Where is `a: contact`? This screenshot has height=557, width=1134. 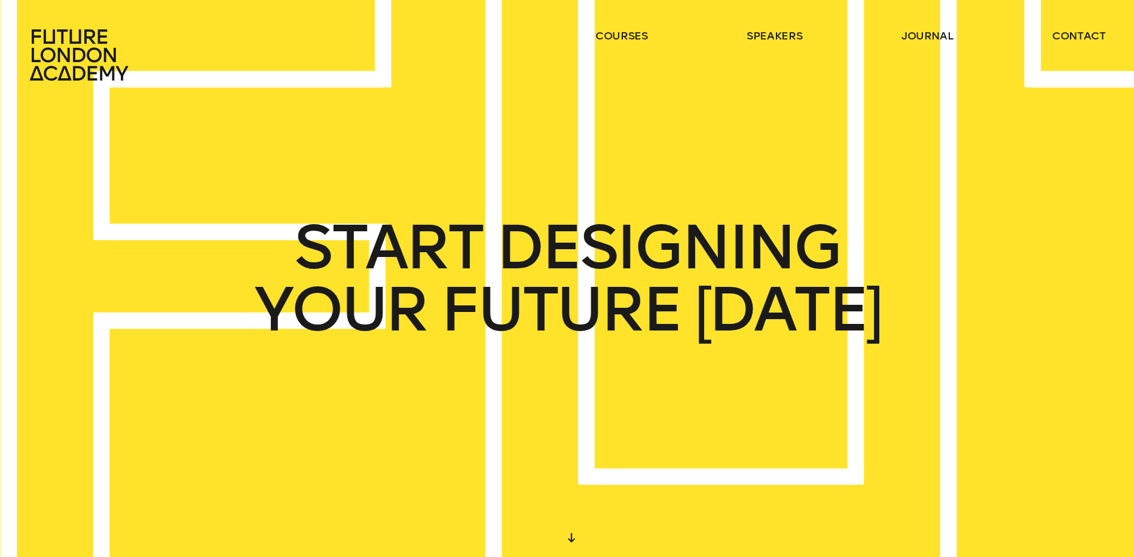
a: contact is located at coordinates (1079, 36).